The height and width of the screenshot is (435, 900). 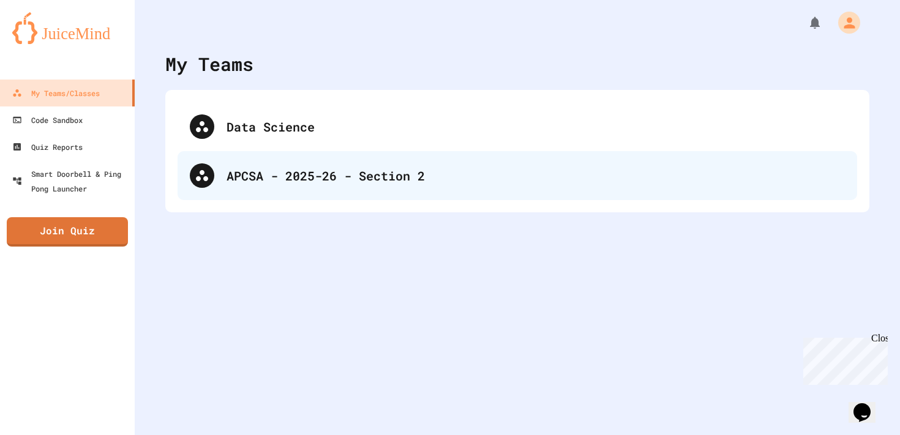 I want to click on img: logo-orange.svg, so click(x=67, y=28).